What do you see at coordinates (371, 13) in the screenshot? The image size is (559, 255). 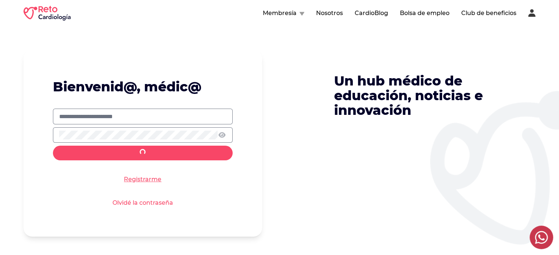 I see `a: CardioBlog` at bounding box center [371, 13].